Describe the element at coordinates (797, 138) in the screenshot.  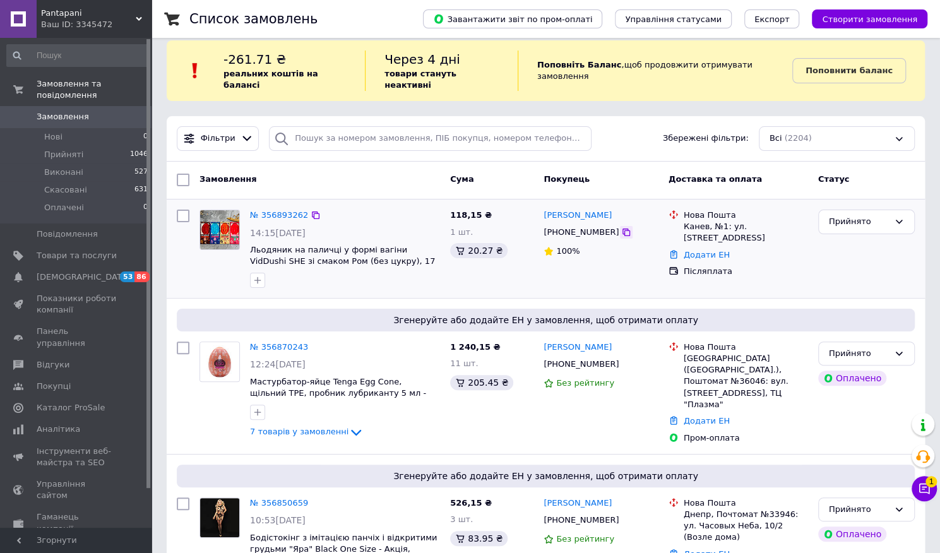
I see `span: (2204)` at that location.